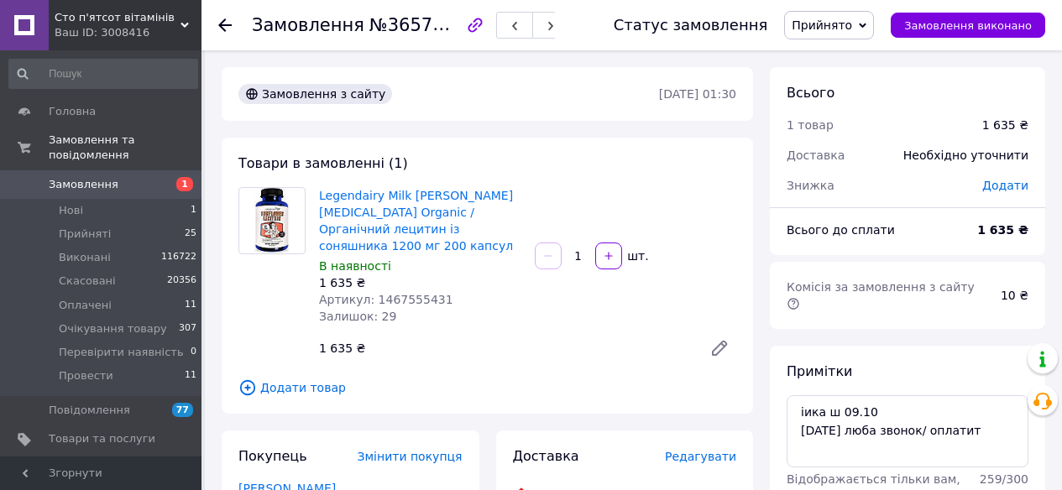 The width and height of the screenshot is (1062, 490). Describe the element at coordinates (191, 234) in the screenshot. I see `span: 25` at that location.